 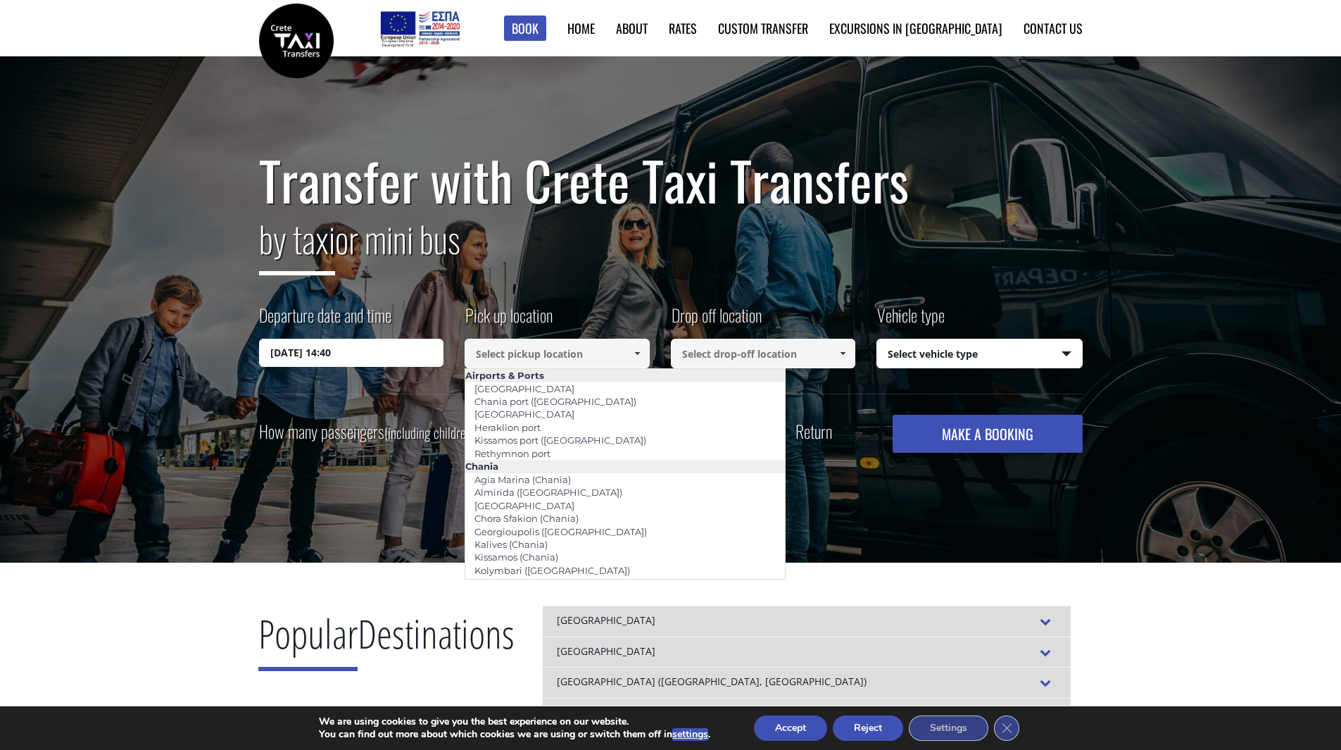 I want to click on button: Reject, so click(x=868, y=728).